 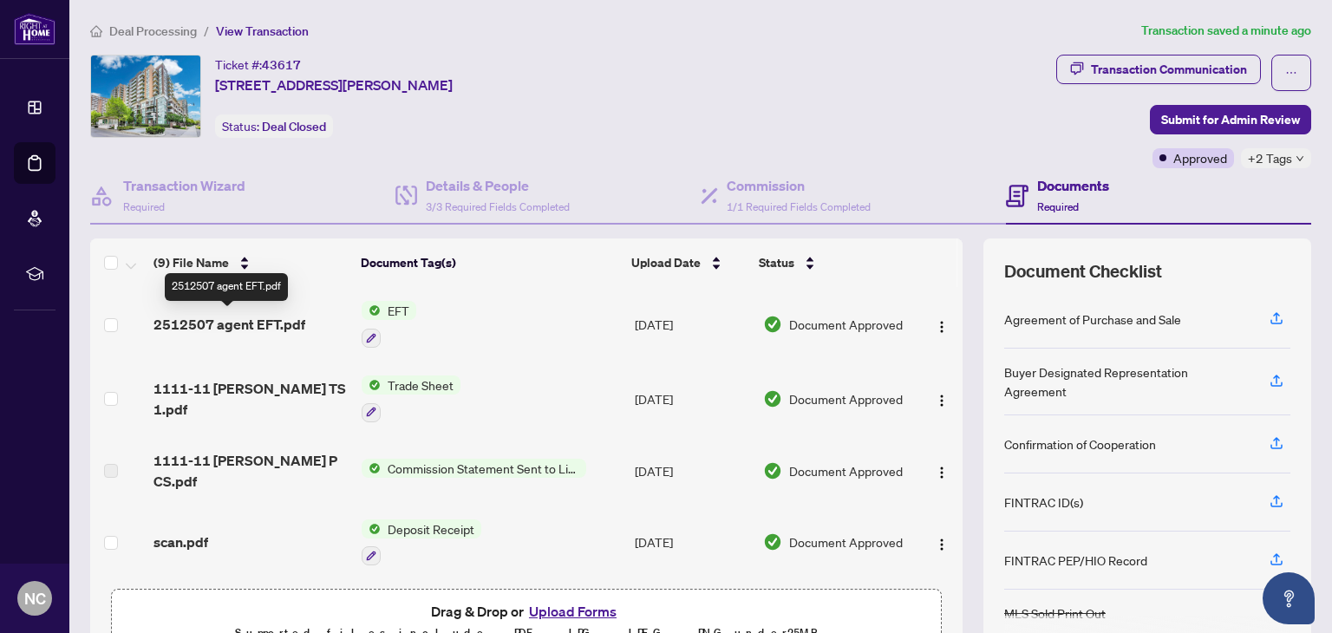 What do you see at coordinates (153, 31) in the screenshot?
I see `span: Deal Processing` at bounding box center [153, 31].